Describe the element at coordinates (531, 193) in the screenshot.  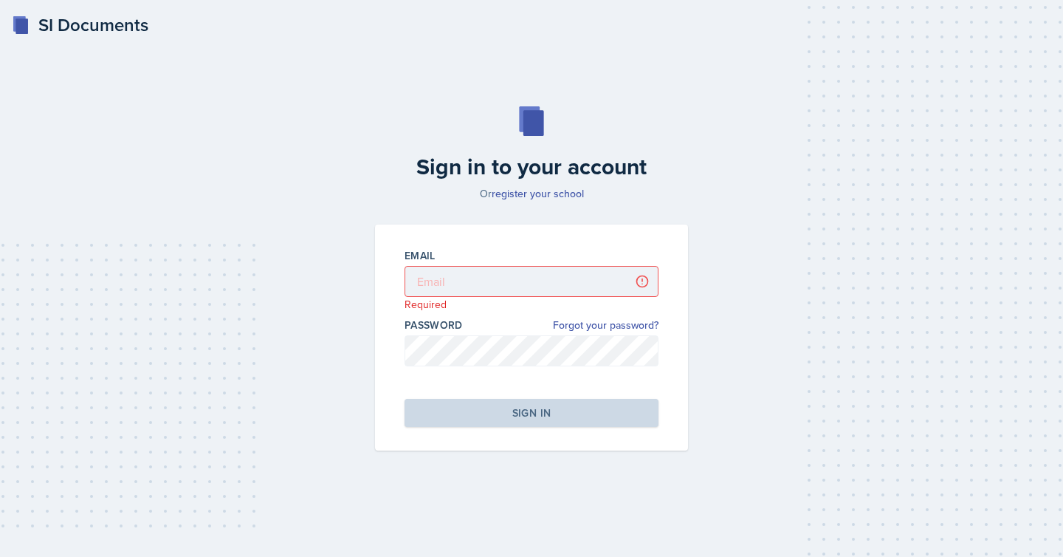
I see `p: Or` at that location.